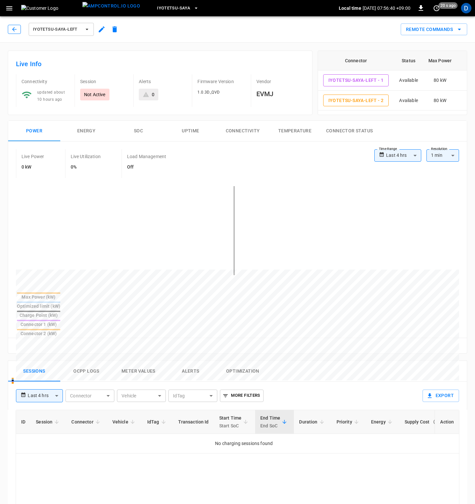  I want to click on label: Time Range, so click(388, 149).